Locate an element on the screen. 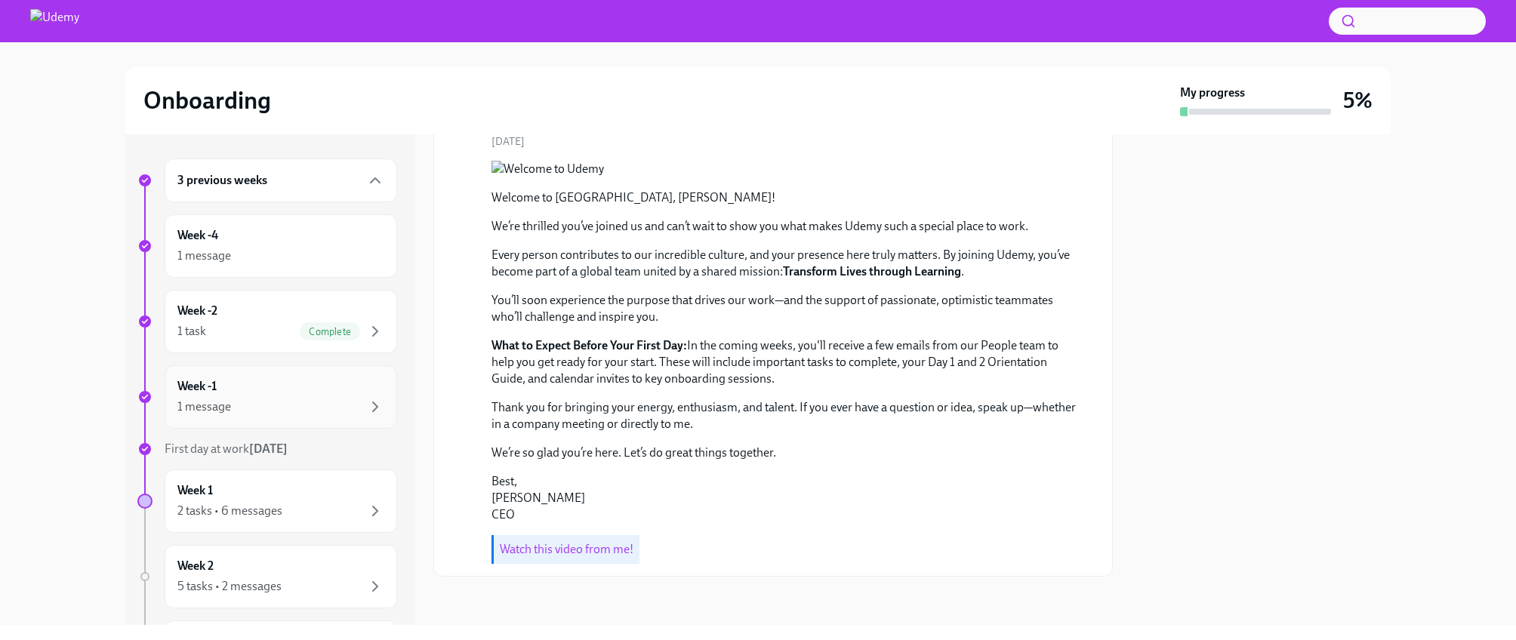  div: 3 previous weeks is located at coordinates (281, 180).